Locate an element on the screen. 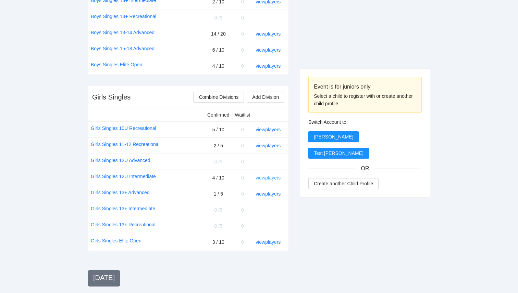 This screenshot has width=518, height=293. button: Create another Child Profile is located at coordinates (343, 184).